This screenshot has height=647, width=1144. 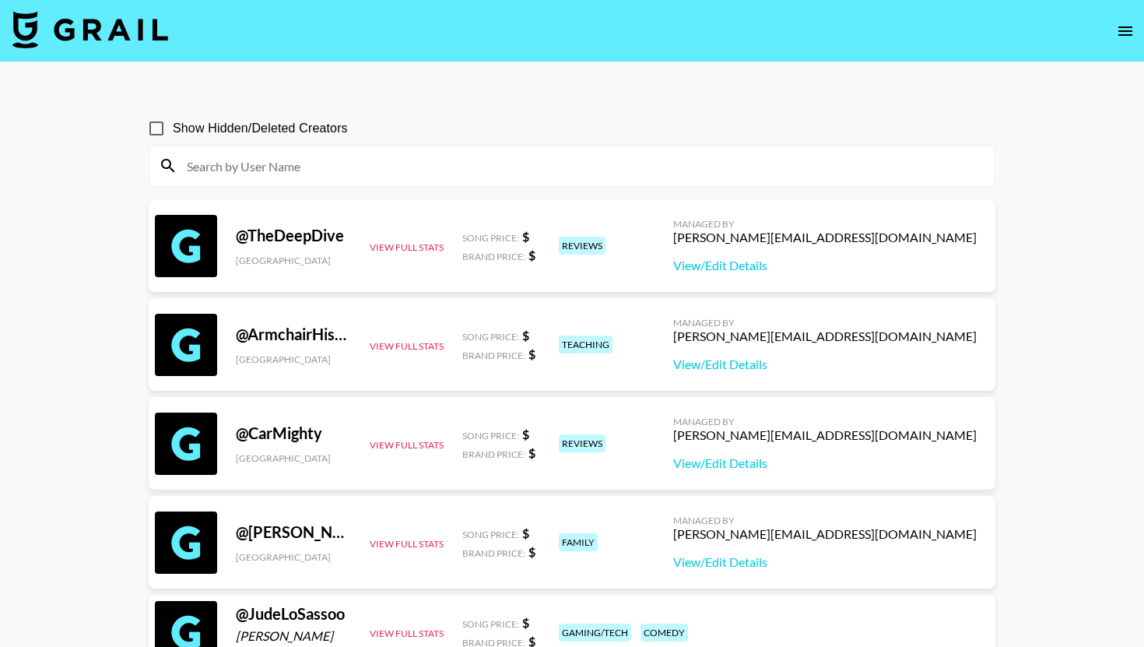 I want to click on img: Grail Talent, so click(x=90, y=30).